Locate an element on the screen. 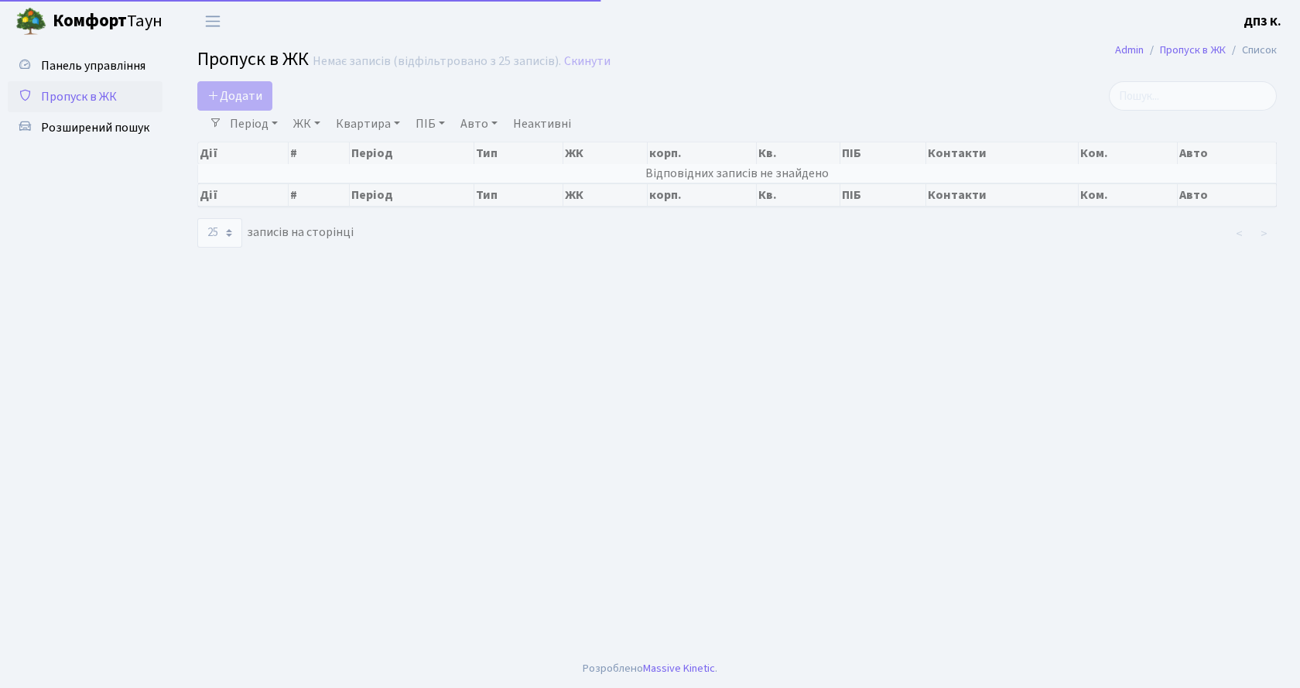 The height and width of the screenshot is (688, 1300). a: Неактивні is located at coordinates (542, 124).